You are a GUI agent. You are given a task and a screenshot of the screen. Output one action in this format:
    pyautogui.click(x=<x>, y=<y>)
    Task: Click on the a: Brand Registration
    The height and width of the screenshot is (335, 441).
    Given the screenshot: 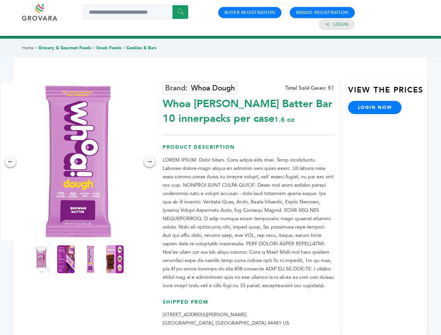 What is the action you would take?
    pyautogui.click(x=322, y=13)
    